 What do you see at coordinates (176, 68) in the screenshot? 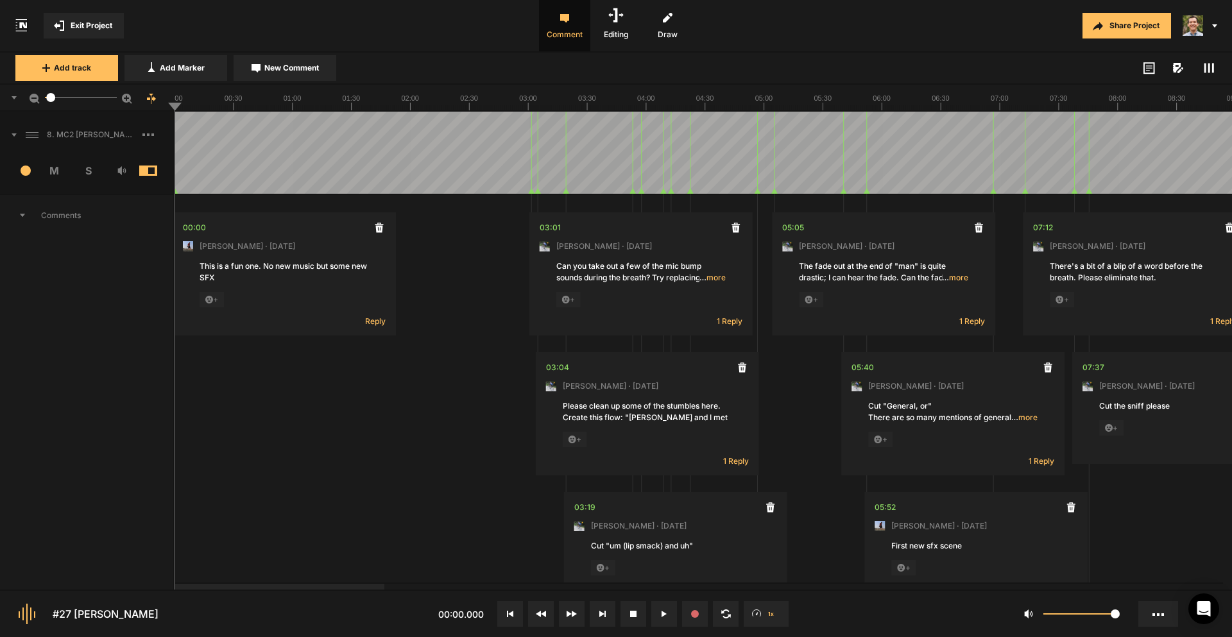
I see `button: Add Marker` at bounding box center [176, 68].